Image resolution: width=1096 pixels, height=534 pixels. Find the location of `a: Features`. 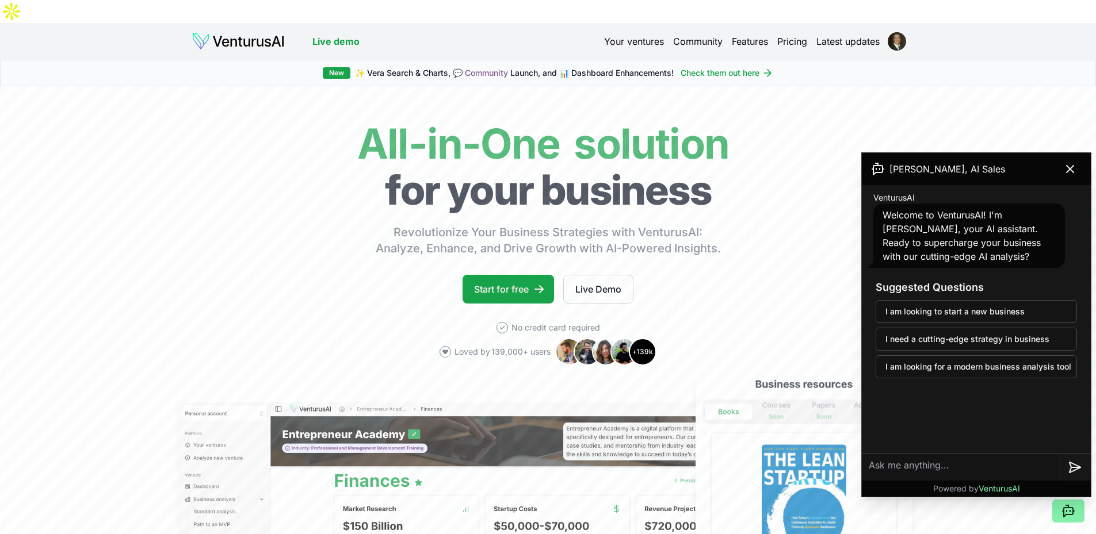

a: Features is located at coordinates (750, 41).